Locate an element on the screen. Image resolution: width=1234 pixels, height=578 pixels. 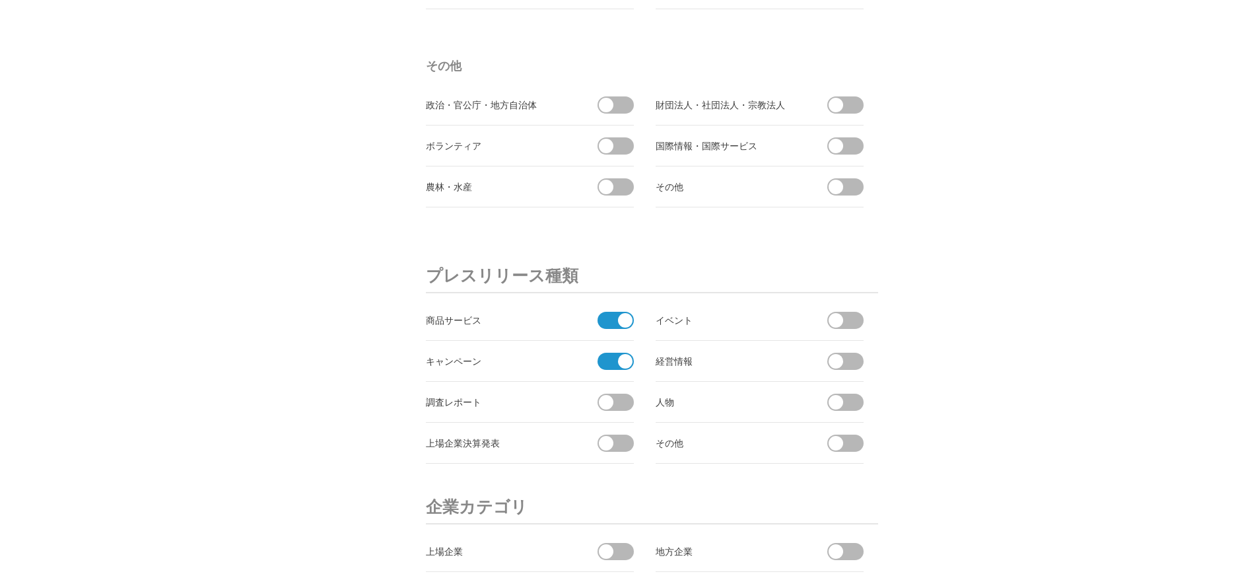
div: 政治・官公庁・地方自治体 is located at coordinates (500, 104).